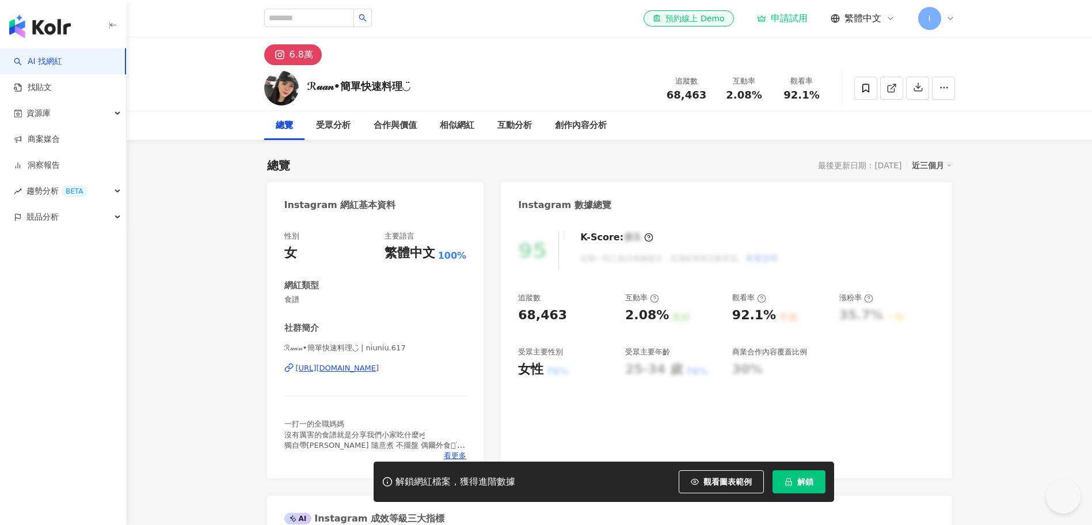 The height and width of the screenshot is (525, 1092). What do you see at coordinates (364, 518) in the screenshot?
I see `div: Instagram 成效等級三大指標` at bounding box center [364, 518].